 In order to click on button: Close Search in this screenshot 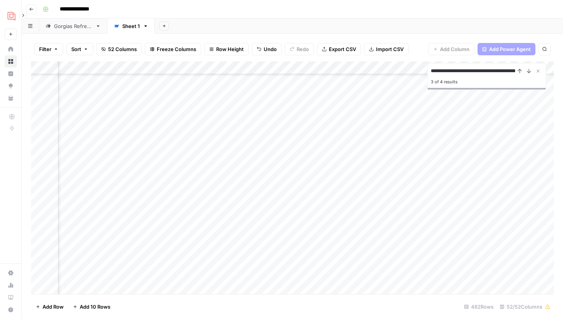, I will do `click(538, 71)`.